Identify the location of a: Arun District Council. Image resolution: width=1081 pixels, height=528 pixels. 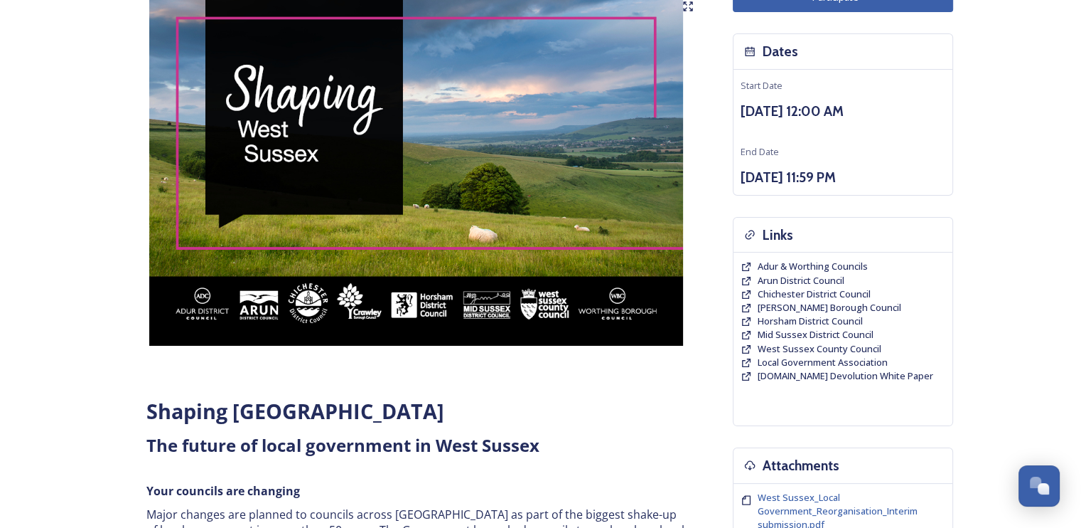
(801, 280).